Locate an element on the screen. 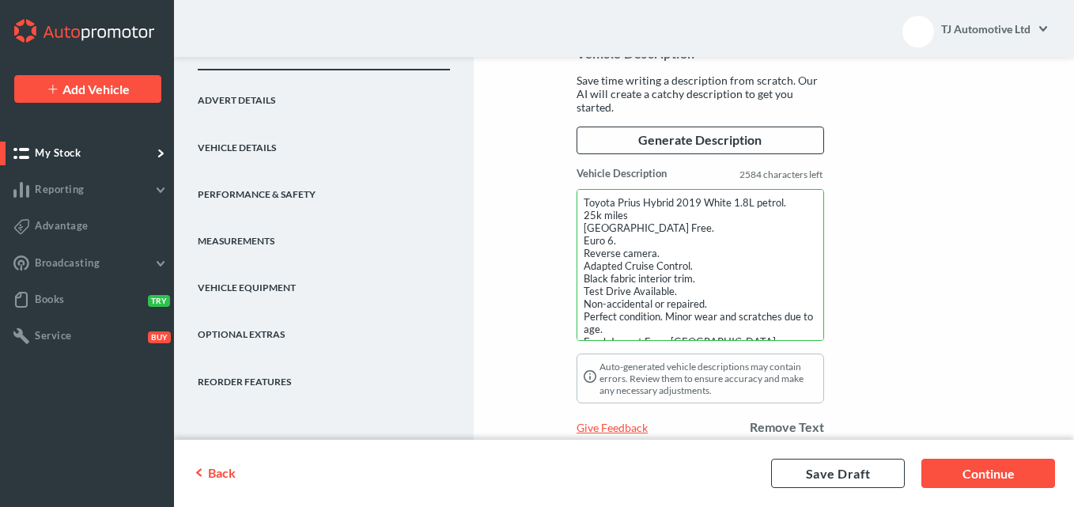 This screenshot has height=507, width=1074. span: My Stock is located at coordinates (58, 153).